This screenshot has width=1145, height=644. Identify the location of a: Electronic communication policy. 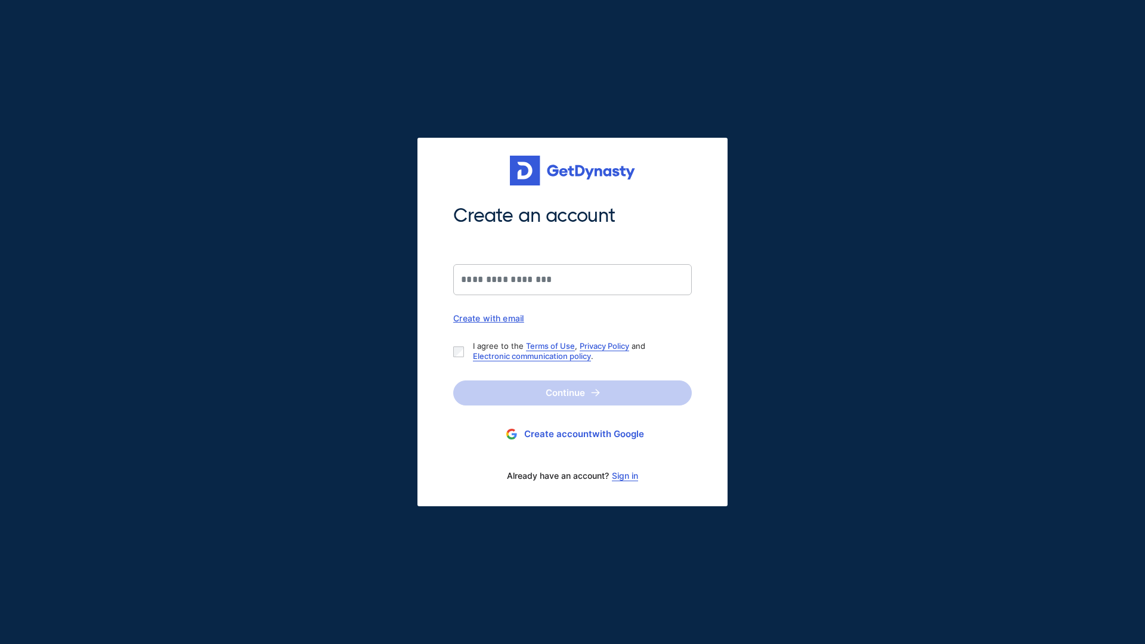
(532, 356).